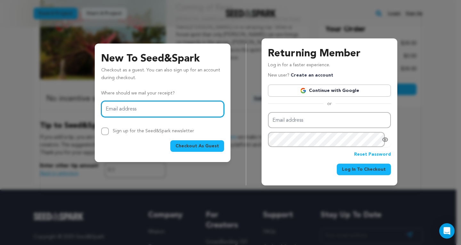 This screenshot has height=245, width=461. I want to click on span: Log In To Checkout, so click(364, 169).